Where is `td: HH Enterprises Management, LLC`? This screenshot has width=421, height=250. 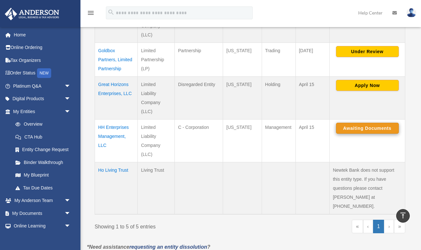 td: HH Enterprises Management, LLC is located at coordinates (116, 141).